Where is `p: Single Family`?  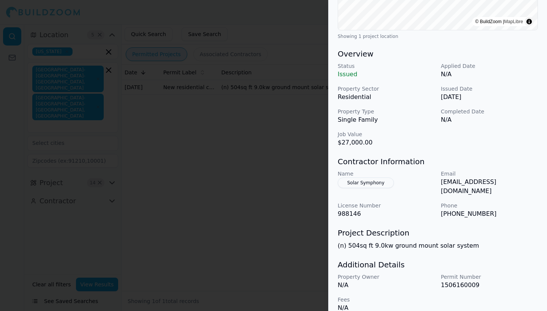
p: Single Family is located at coordinates (386, 120).